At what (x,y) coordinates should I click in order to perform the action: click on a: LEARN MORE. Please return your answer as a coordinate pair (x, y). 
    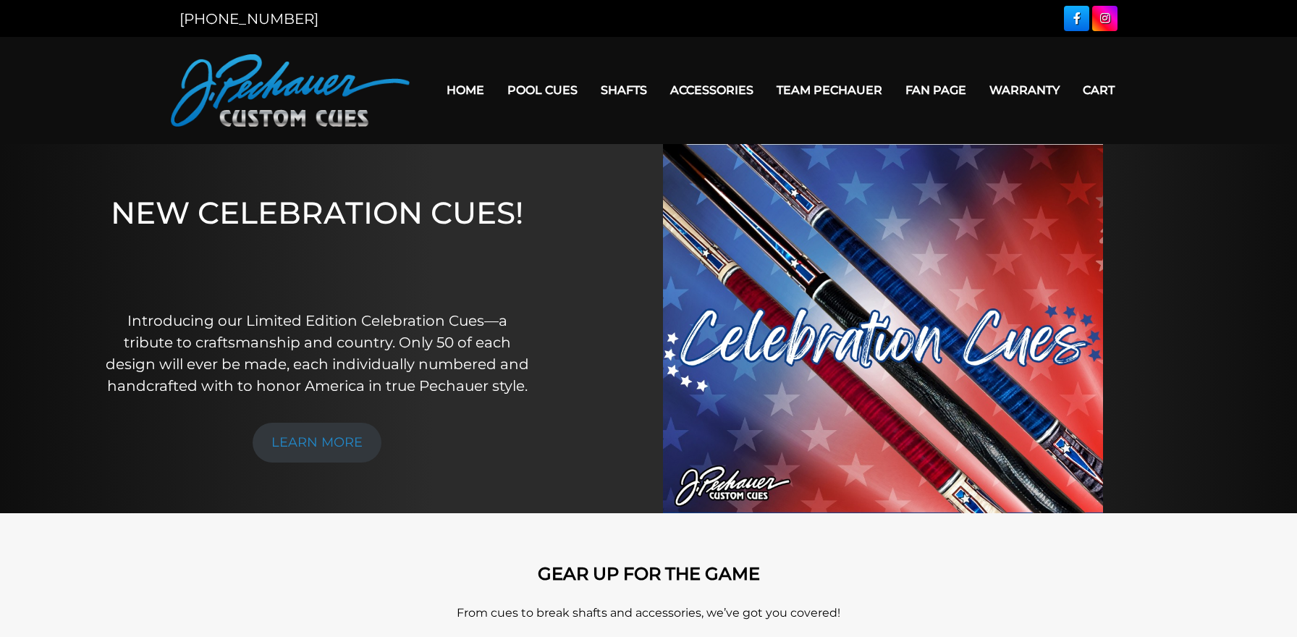
    Looking at the image, I should click on (317, 442).